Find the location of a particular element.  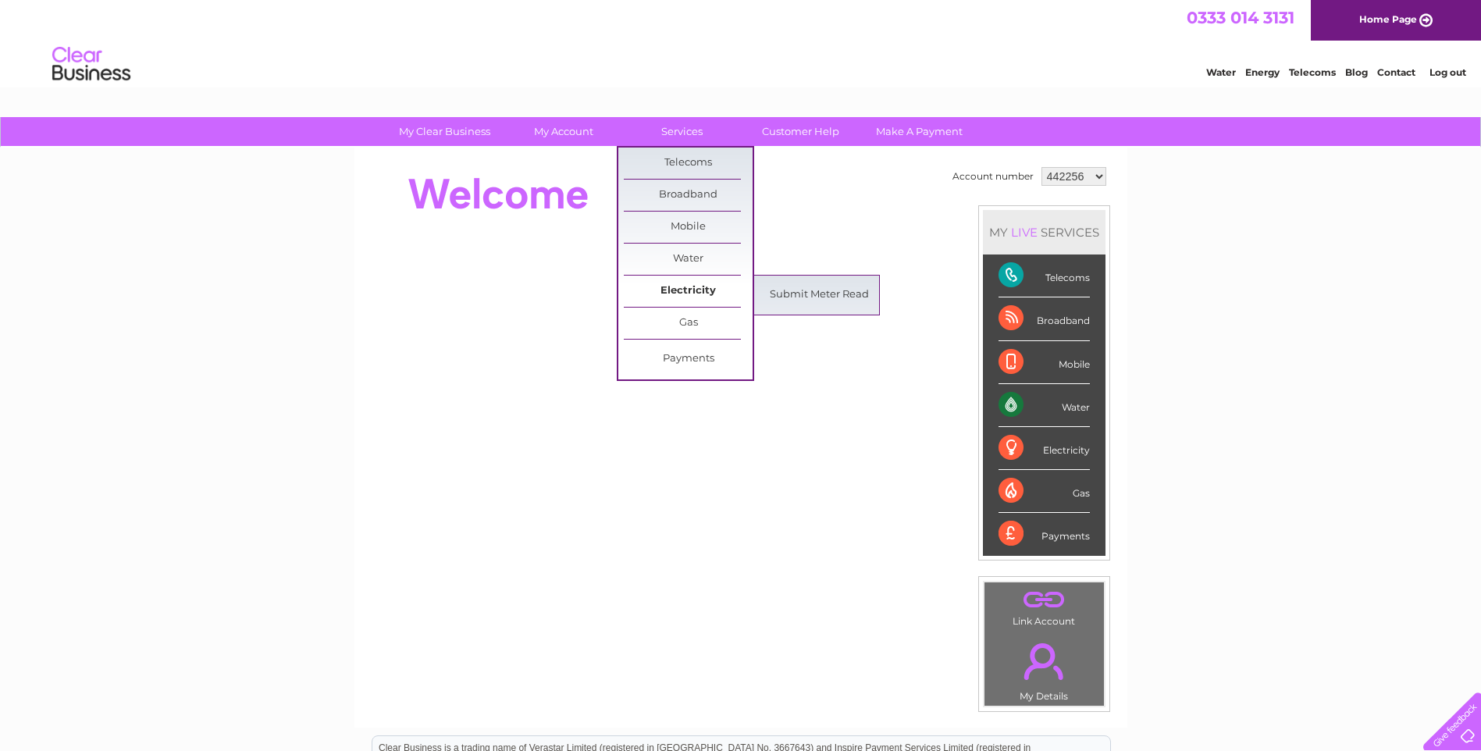

div: LIVE is located at coordinates (1024, 232).